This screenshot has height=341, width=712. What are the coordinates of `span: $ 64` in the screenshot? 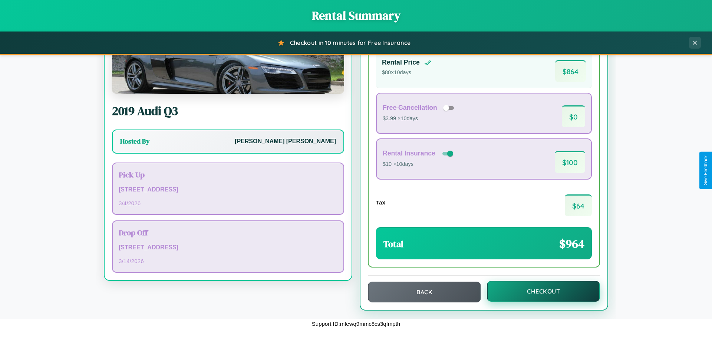 It's located at (578, 205).